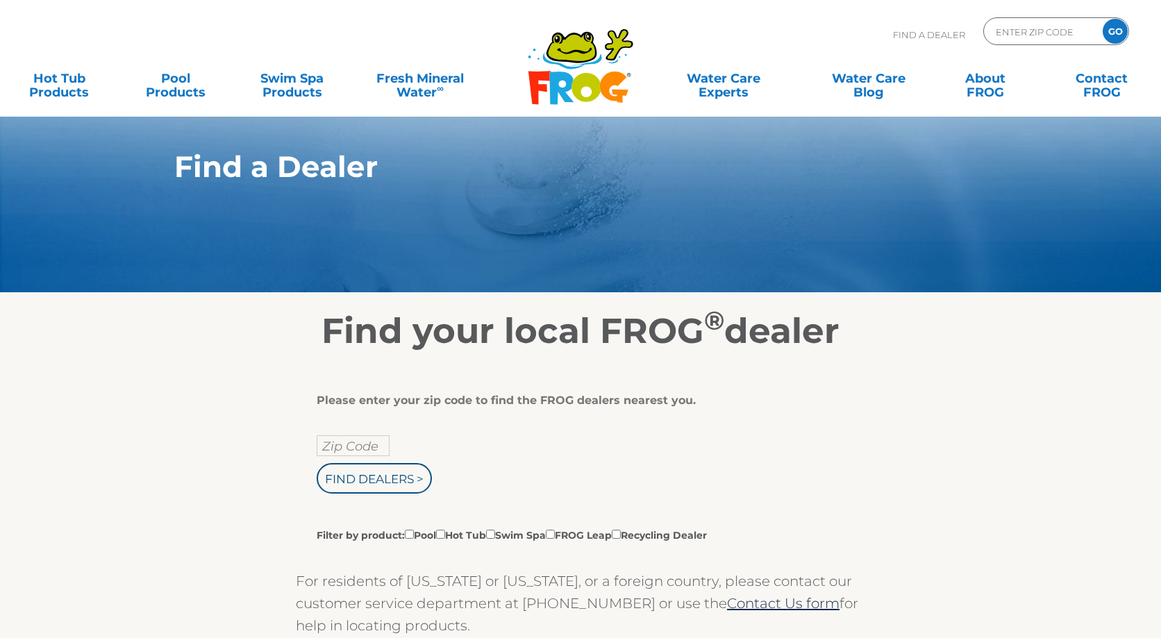 This screenshot has height=638, width=1161. Describe the element at coordinates (59, 78) in the screenshot. I see `a: Hot TubProducts` at that location.